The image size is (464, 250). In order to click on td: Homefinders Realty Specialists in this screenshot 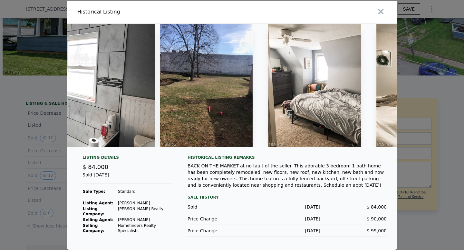, I will do `click(145, 229)`.